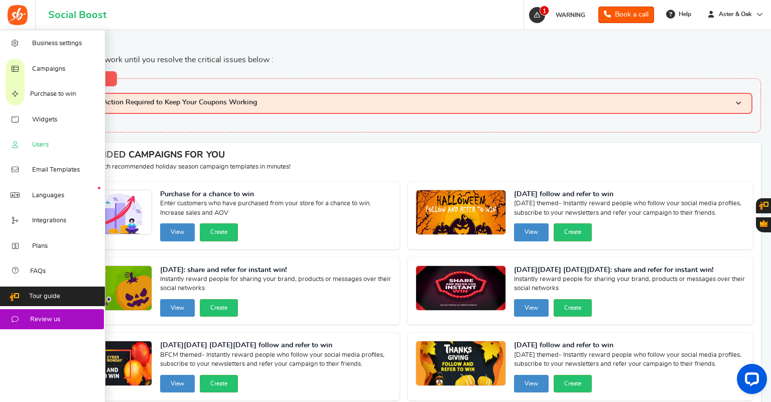 The height and width of the screenshot is (402, 771). What do you see at coordinates (45, 120) in the screenshot?
I see `span: Widgets` at bounding box center [45, 120].